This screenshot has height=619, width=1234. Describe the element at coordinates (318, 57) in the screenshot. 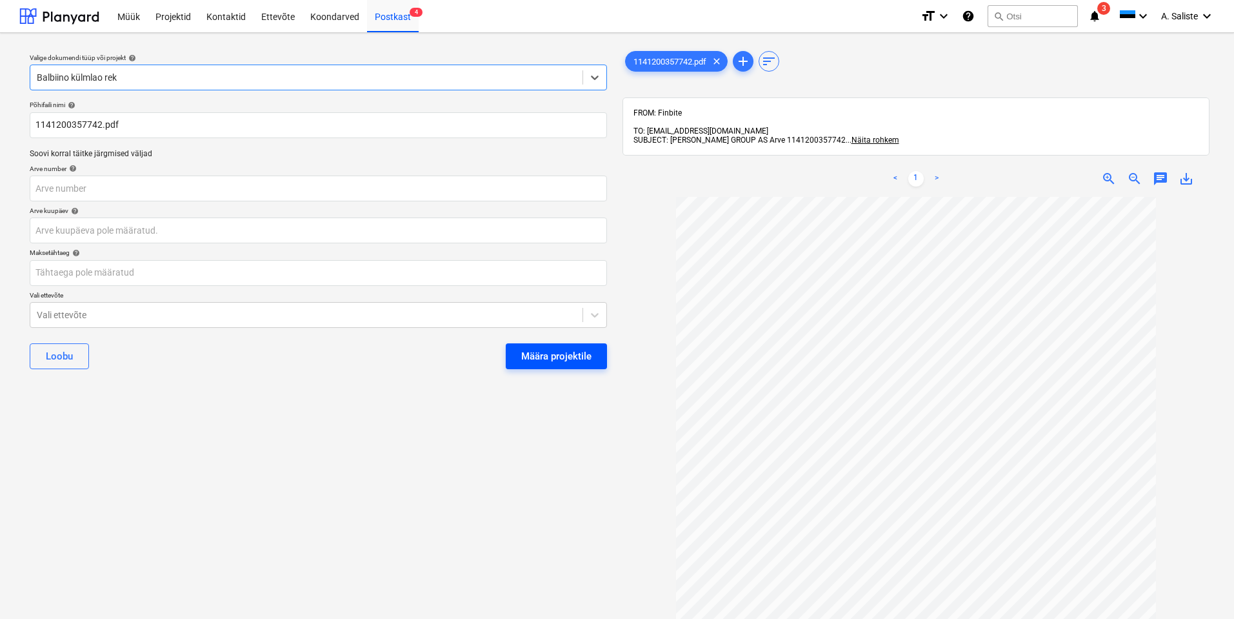

I see `div: Valige dokumendi tüüp või projekt` at that location.